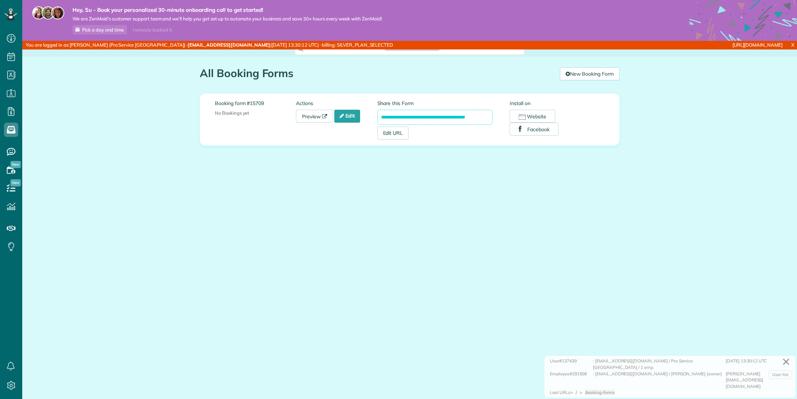  I want to click on a: Edit, so click(347, 116).